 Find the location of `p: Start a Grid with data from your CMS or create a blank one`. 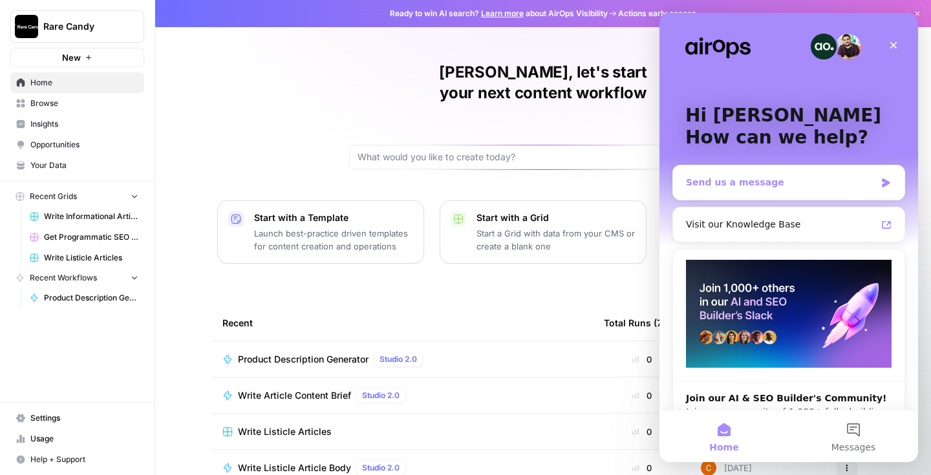

p: Start a Grid with data from your CMS or create a blank one is located at coordinates (556, 240).